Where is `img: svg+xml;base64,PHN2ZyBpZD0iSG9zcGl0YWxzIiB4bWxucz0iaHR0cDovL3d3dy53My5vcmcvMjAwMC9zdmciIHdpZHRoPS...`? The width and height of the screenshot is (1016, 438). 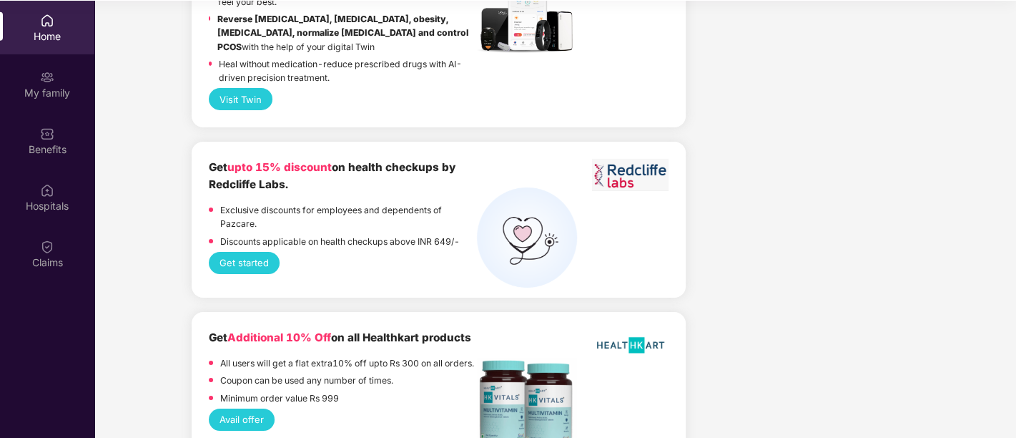 img: svg+xml;base64,PHN2ZyBpZD0iSG9zcGl0YWxzIiB4bWxucz0iaHR0cDovL3d3dy53My5vcmcvMjAwMC9zdmciIHdpZHRoPS... is located at coordinates (47, 190).